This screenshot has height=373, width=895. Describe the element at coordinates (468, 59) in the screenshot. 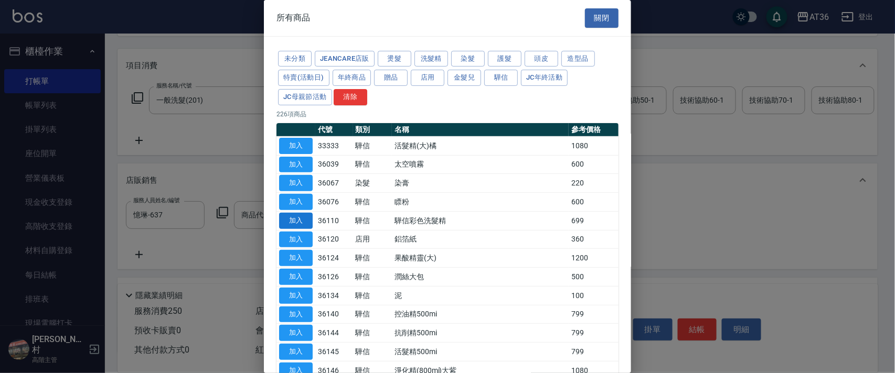

I see `button: 染髮` at that location.